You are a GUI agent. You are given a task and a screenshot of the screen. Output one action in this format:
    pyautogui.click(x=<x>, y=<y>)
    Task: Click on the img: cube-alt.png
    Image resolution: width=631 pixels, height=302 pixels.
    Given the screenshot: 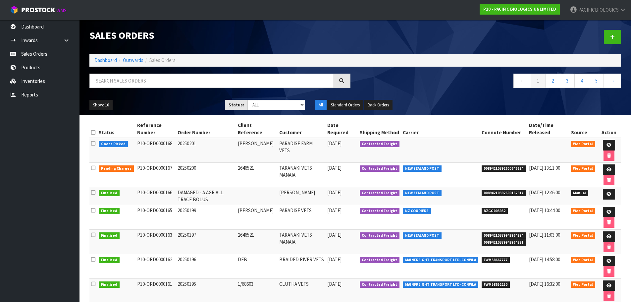 What is the action you would take?
    pyautogui.click(x=14, y=10)
    